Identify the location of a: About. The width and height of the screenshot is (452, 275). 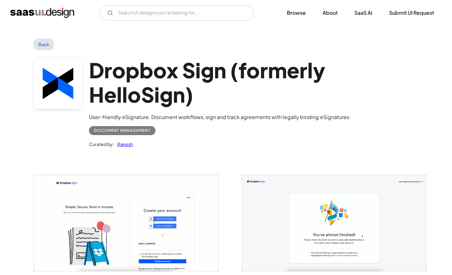
(330, 13).